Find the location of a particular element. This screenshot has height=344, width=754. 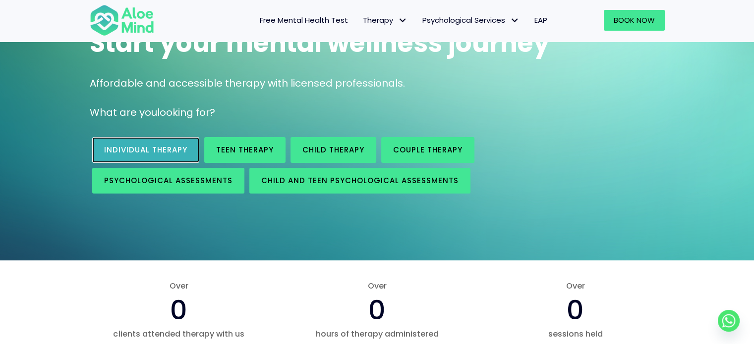

a: Child Therapy is located at coordinates (333, 150).